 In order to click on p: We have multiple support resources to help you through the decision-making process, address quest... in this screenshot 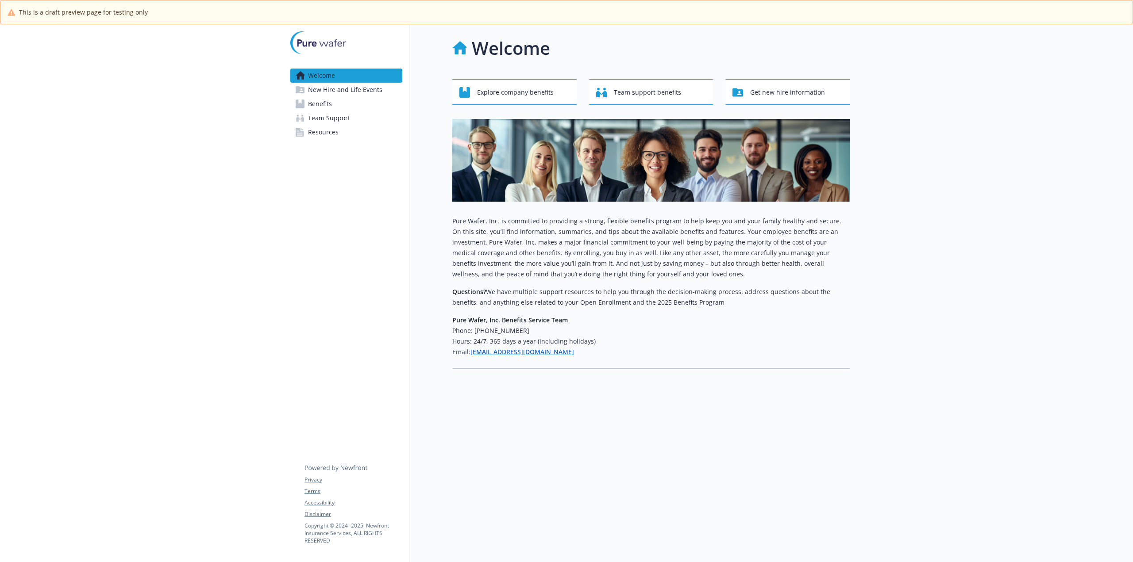, I will do `click(651, 297)`.